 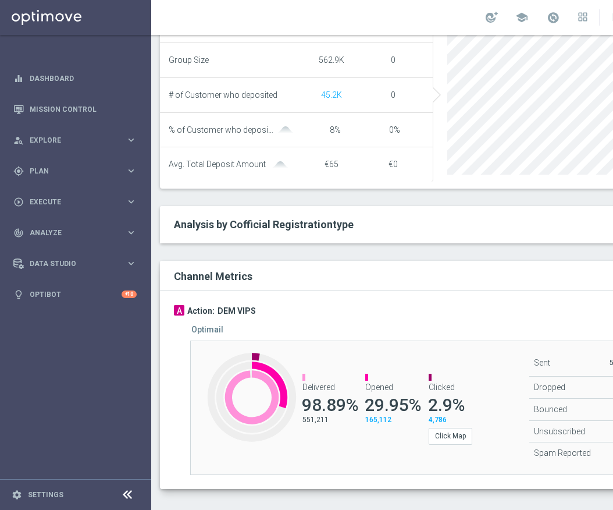 I want to click on button: person_search Explore keyboard_arrow_right, so click(x=75, y=140).